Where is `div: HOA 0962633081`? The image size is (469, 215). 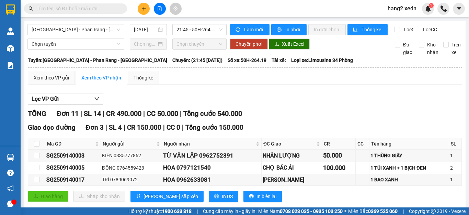
div: HOA 0962633081 is located at coordinates (211, 179).